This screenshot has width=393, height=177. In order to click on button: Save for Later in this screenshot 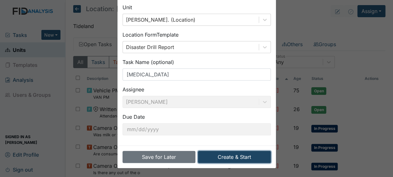, I will do `click(159, 157)`.